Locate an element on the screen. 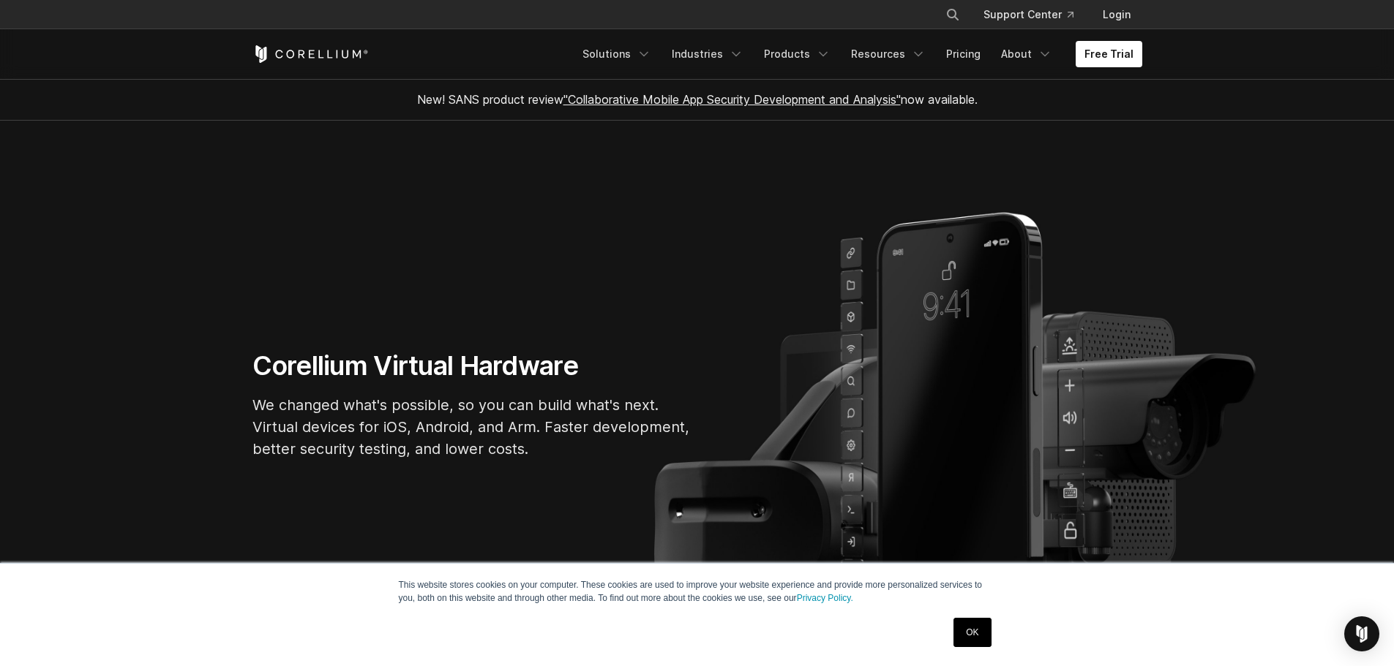 The height and width of the screenshot is (666, 1394). button: Search is located at coordinates (953, 15).